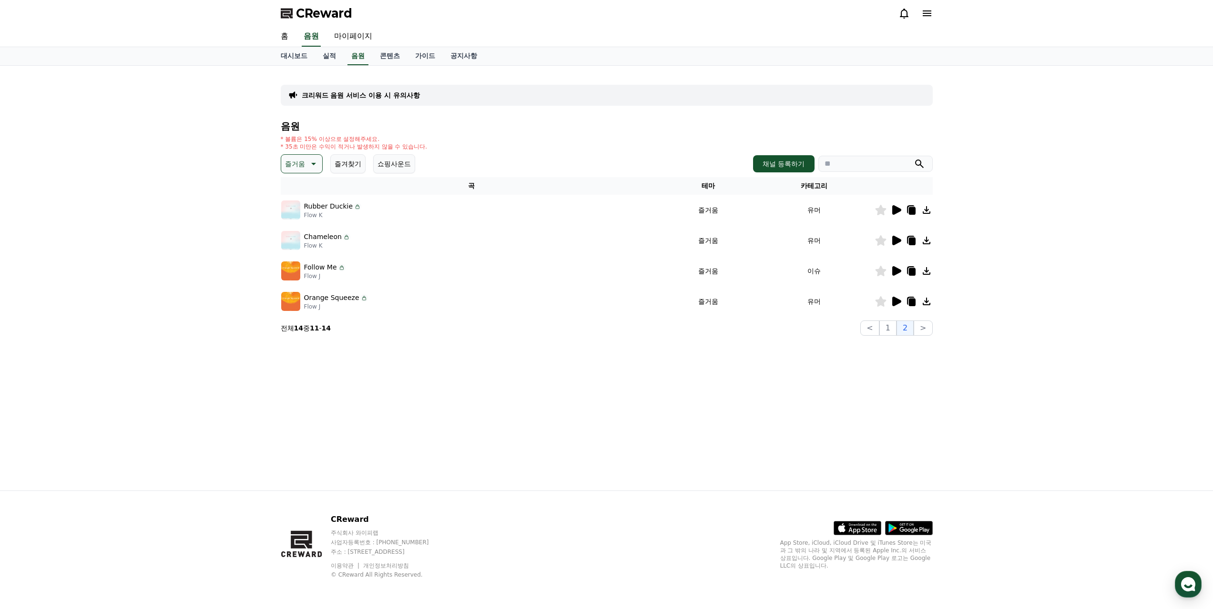 Image resolution: width=1213 pixels, height=609 pixels. Describe the element at coordinates (314, 328) in the screenshot. I see `strong: 11` at that location.